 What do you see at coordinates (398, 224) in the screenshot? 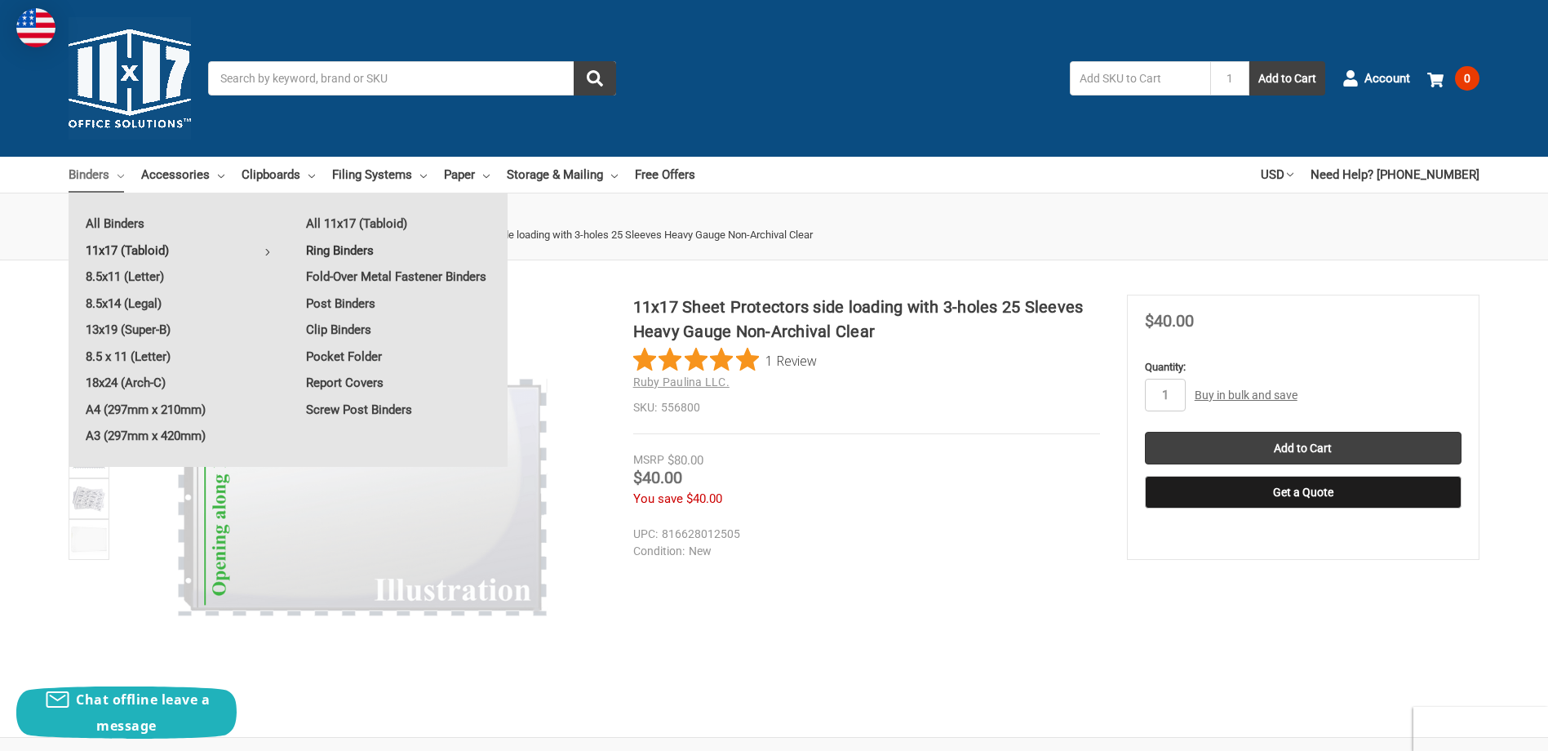
I see `a: All 11x17 (Tabloid)` at bounding box center [398, 224].